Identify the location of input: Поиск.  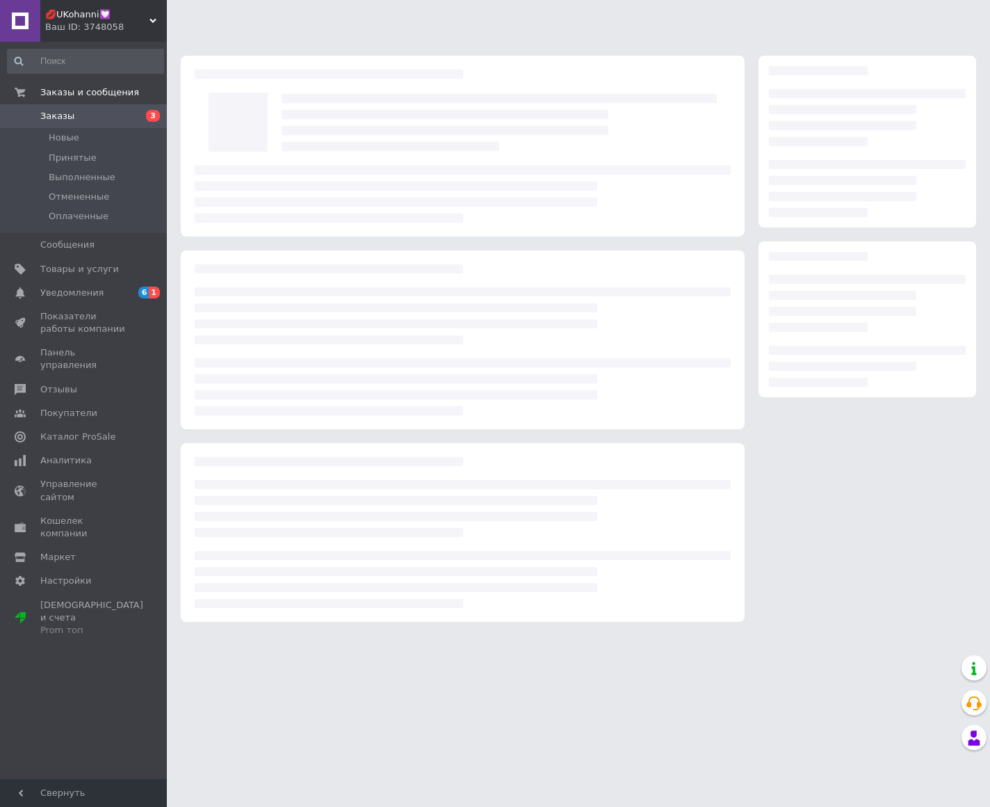
(86, 61).